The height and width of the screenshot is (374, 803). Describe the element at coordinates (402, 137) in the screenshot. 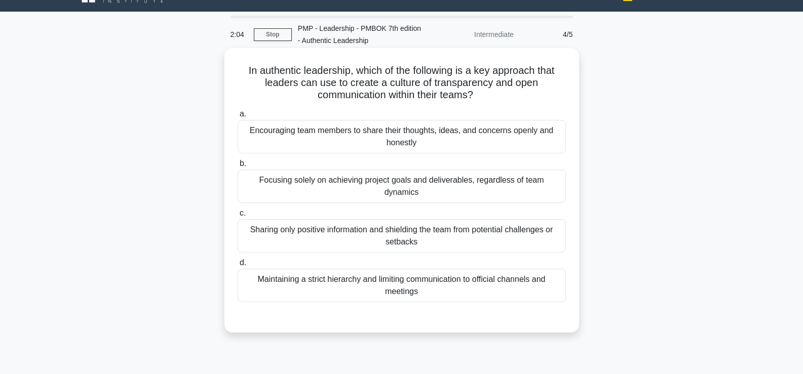

I see `div: Encouraging team members to share their thoughts, ideas, and concerns openly and honestly` at that location.